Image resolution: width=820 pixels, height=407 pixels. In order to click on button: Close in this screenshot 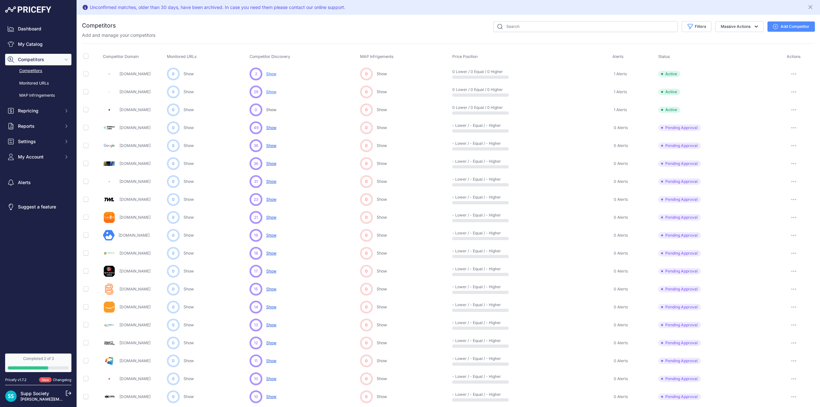, I will do `click(811, 6)`.